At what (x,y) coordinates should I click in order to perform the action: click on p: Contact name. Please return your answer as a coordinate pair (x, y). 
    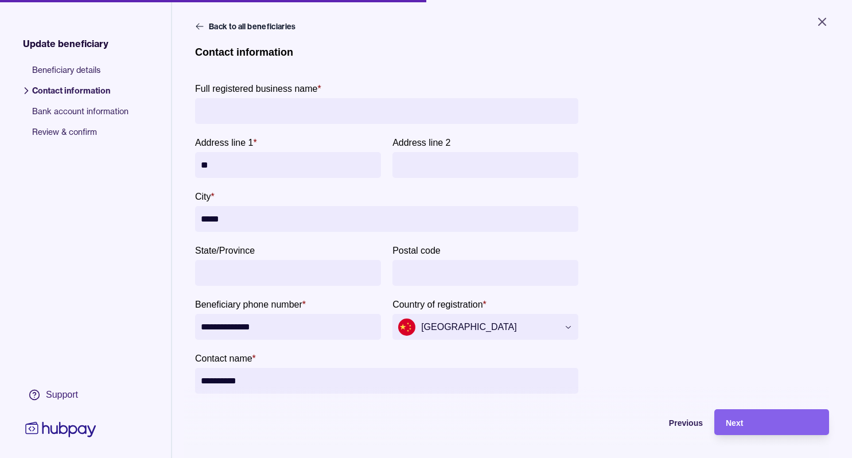
    Looking at the image, I should click on (224, 358).